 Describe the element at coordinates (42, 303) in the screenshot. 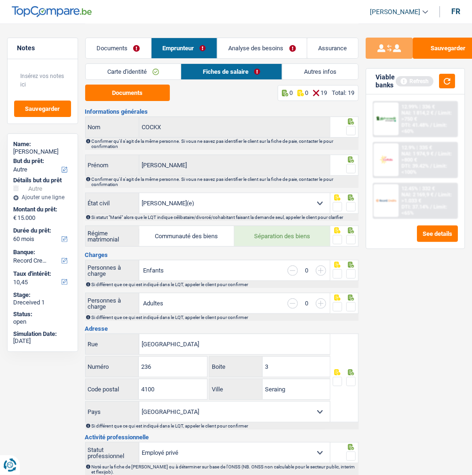

I see `div: Dreceived 1` at that location.